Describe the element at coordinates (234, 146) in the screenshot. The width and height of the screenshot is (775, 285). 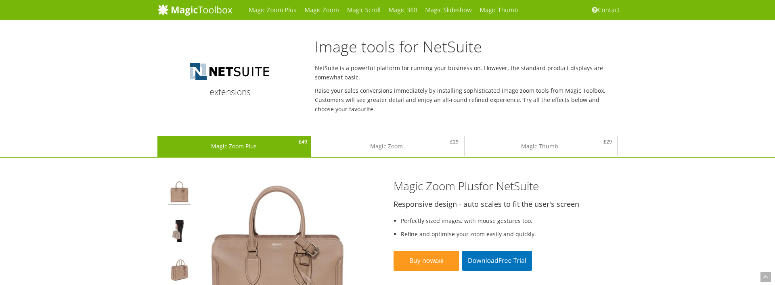
I see `a: Magic Zoom Plus` at that location.